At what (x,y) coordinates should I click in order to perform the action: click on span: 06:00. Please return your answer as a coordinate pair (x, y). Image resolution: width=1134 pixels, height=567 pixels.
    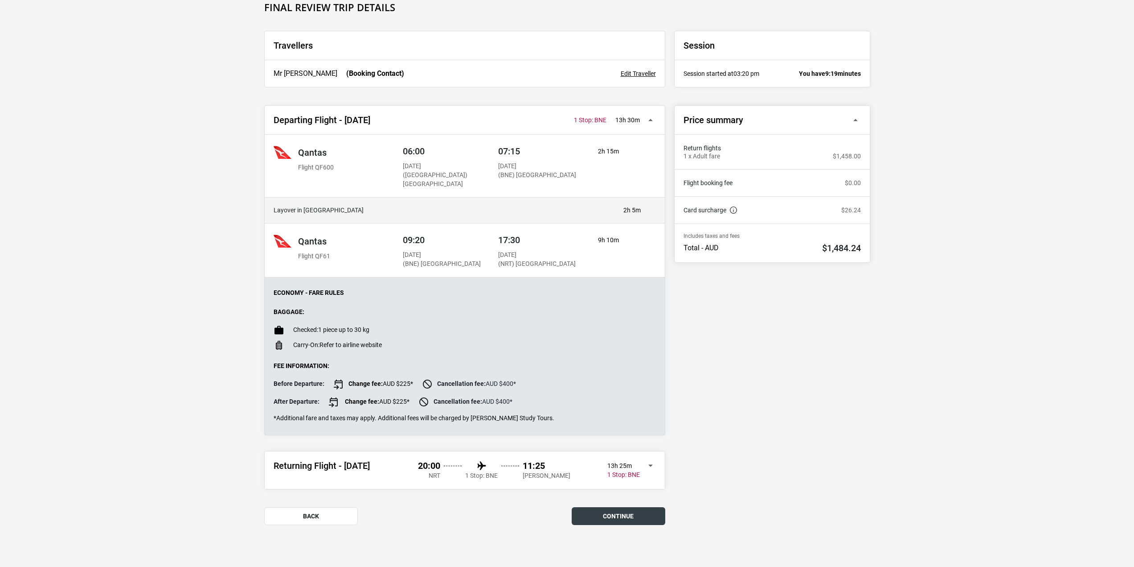
    Looking at the image, I should click on (414, 151).